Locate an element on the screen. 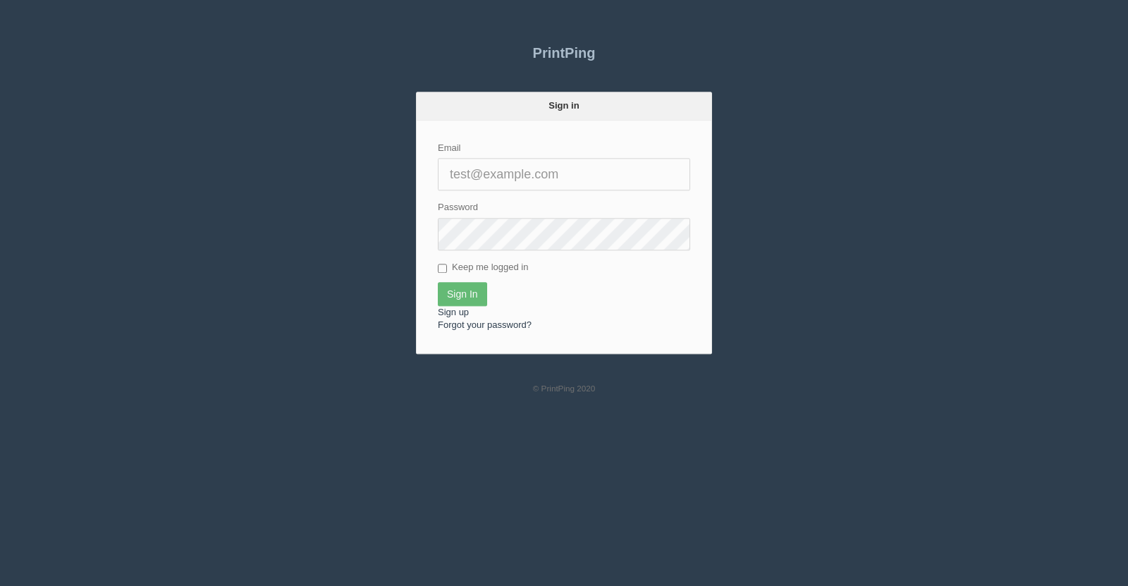 The image size is (1128, 586). input: Keep me logged in is located at coordinates (442, 268).